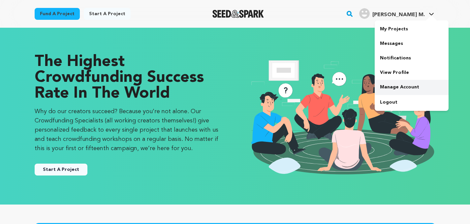  I want to click on a: Start a project, so click(107, 14).